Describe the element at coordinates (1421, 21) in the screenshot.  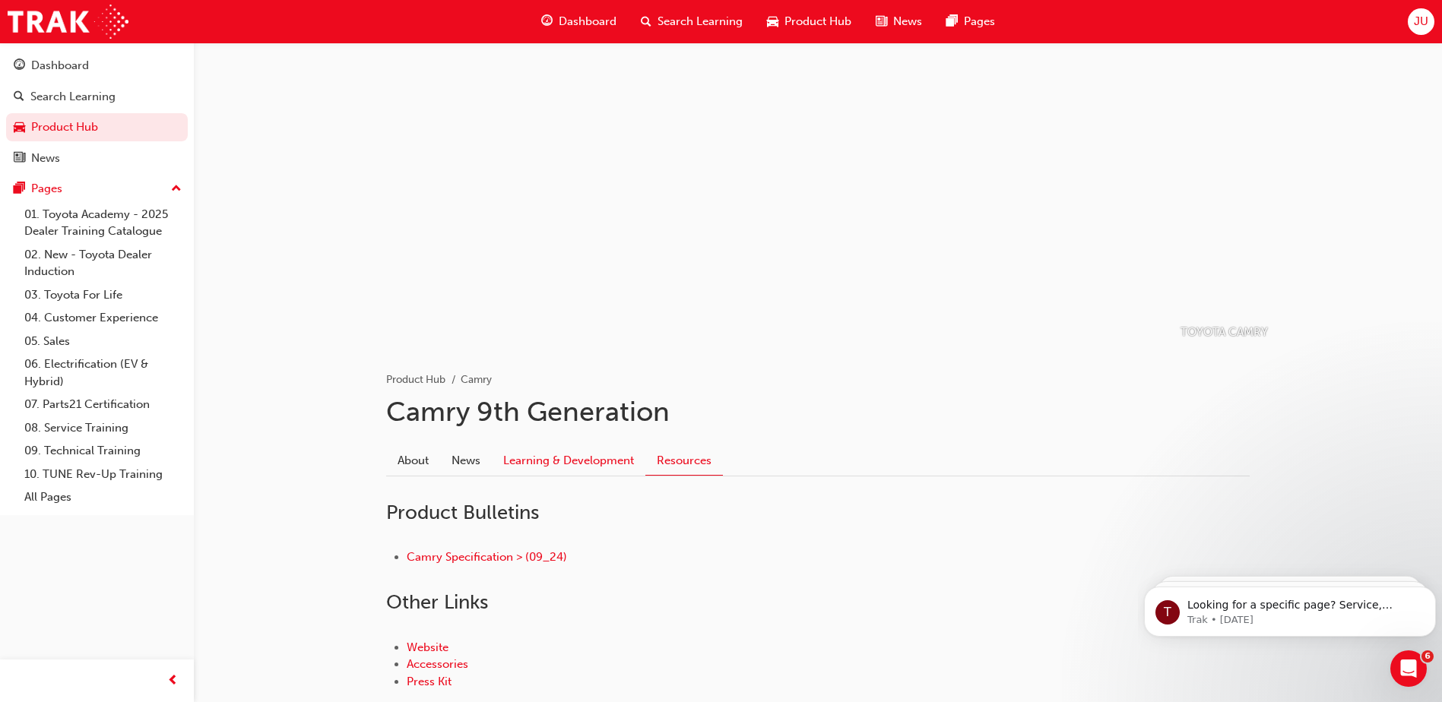
I see `span: JU` at that location.